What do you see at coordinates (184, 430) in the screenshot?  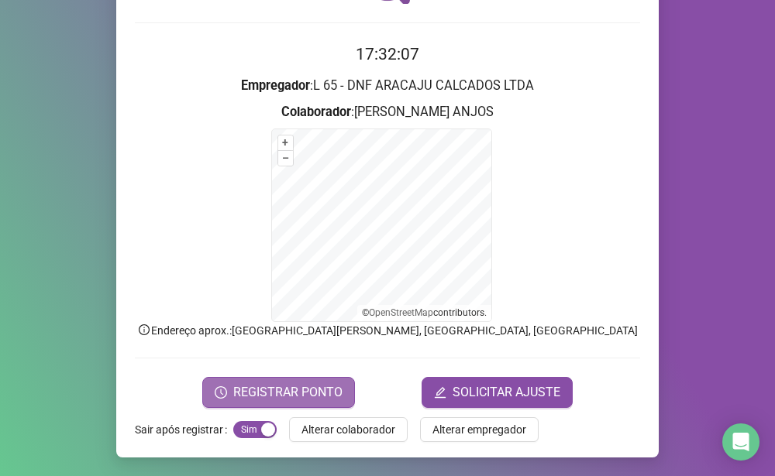 I see `label: Sair após registrar` at bounding box center [184, 430].